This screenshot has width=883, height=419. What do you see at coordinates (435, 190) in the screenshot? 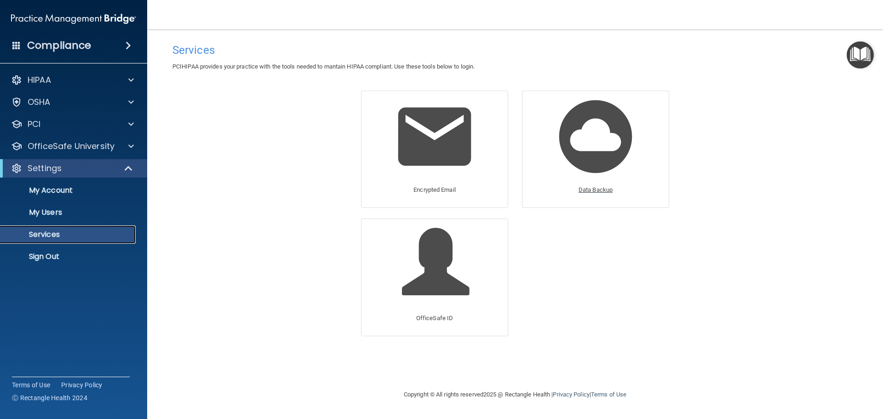
I see `p: Encrypted Email` at bounding box center [435, 190].